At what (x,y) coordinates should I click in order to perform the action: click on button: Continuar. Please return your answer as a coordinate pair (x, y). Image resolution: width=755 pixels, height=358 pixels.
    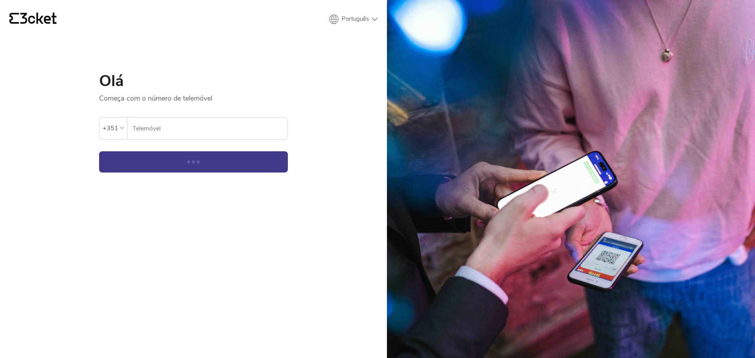
    Looking at the image, I should click on (194, 162).